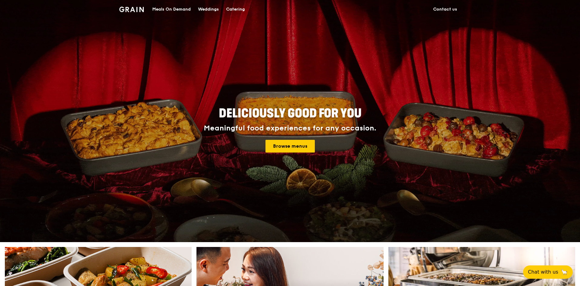 The image size is (580, 286). I want to click on a: Browse menus, so click(290, 146).